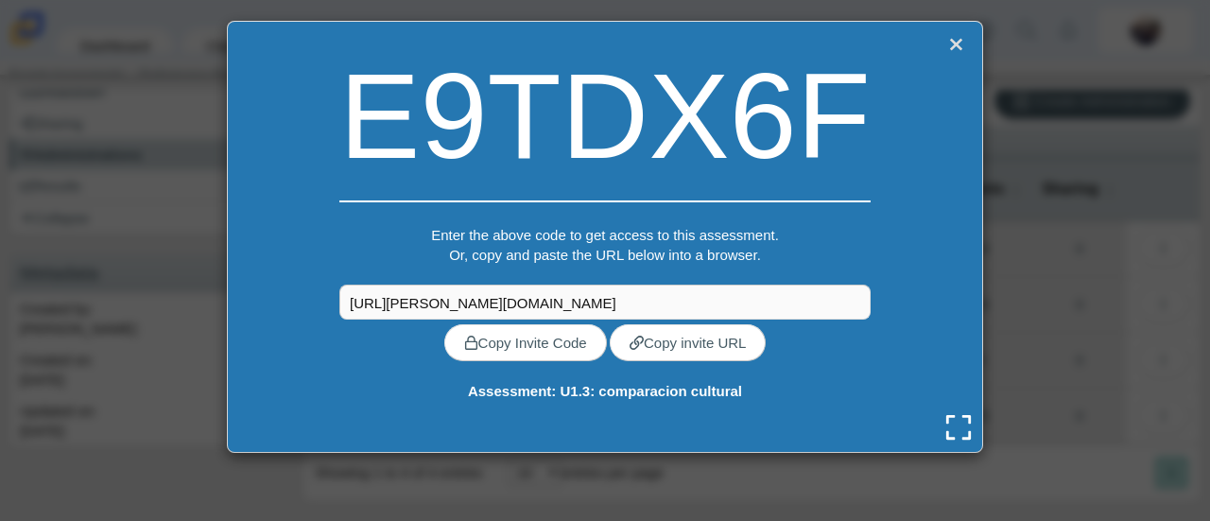 This screenshot has width=1210, height=521. Describe the element at coordinates (605, 254) in the screenshot. I see `div: Enter the above code to get access to this assessment. Or, copy and paste the URL below into a br...` at that location.